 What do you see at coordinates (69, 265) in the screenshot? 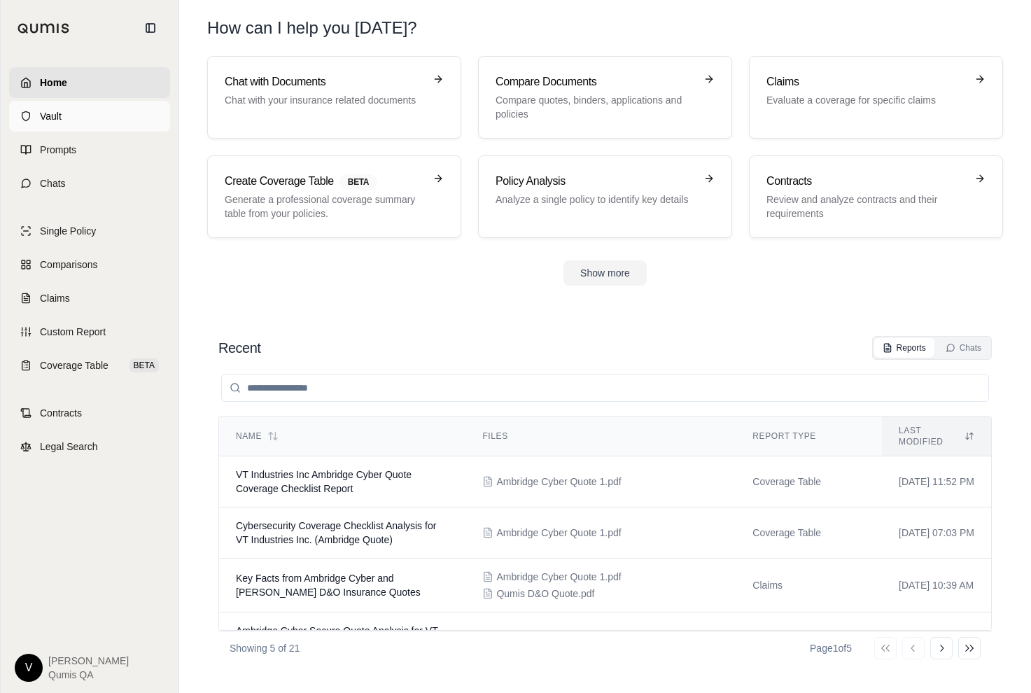
I see `span: Comparisons` at bounding box center [69, 265].